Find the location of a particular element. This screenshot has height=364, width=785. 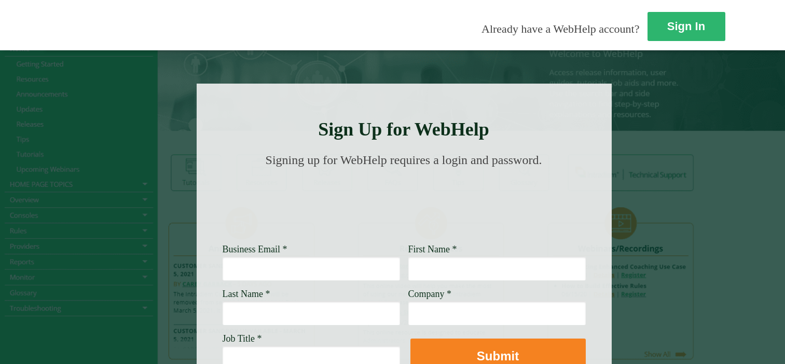

strong: Sign Up for WebHelp is located at coordinates (404, 129).